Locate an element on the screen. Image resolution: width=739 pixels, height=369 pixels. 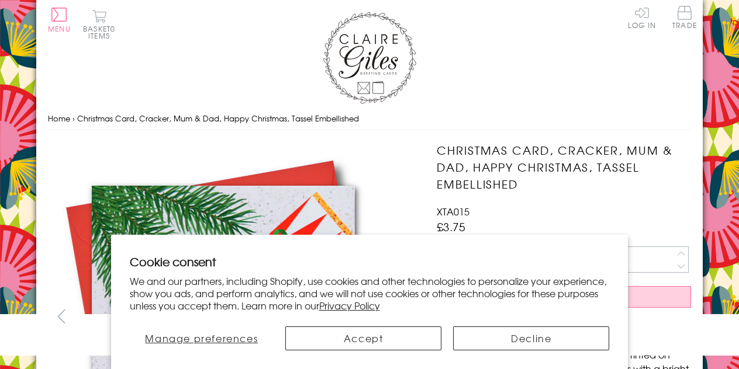
span: Trade is located at coordinates (684, 17).